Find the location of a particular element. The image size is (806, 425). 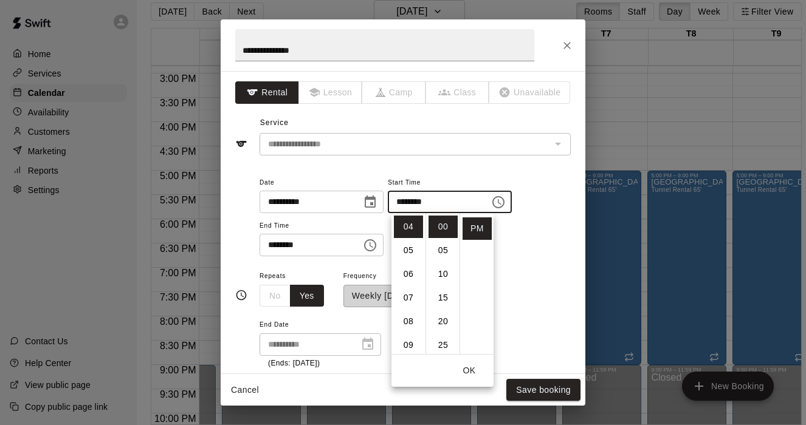

li: 8 hours is located at coordinates (408, 322).